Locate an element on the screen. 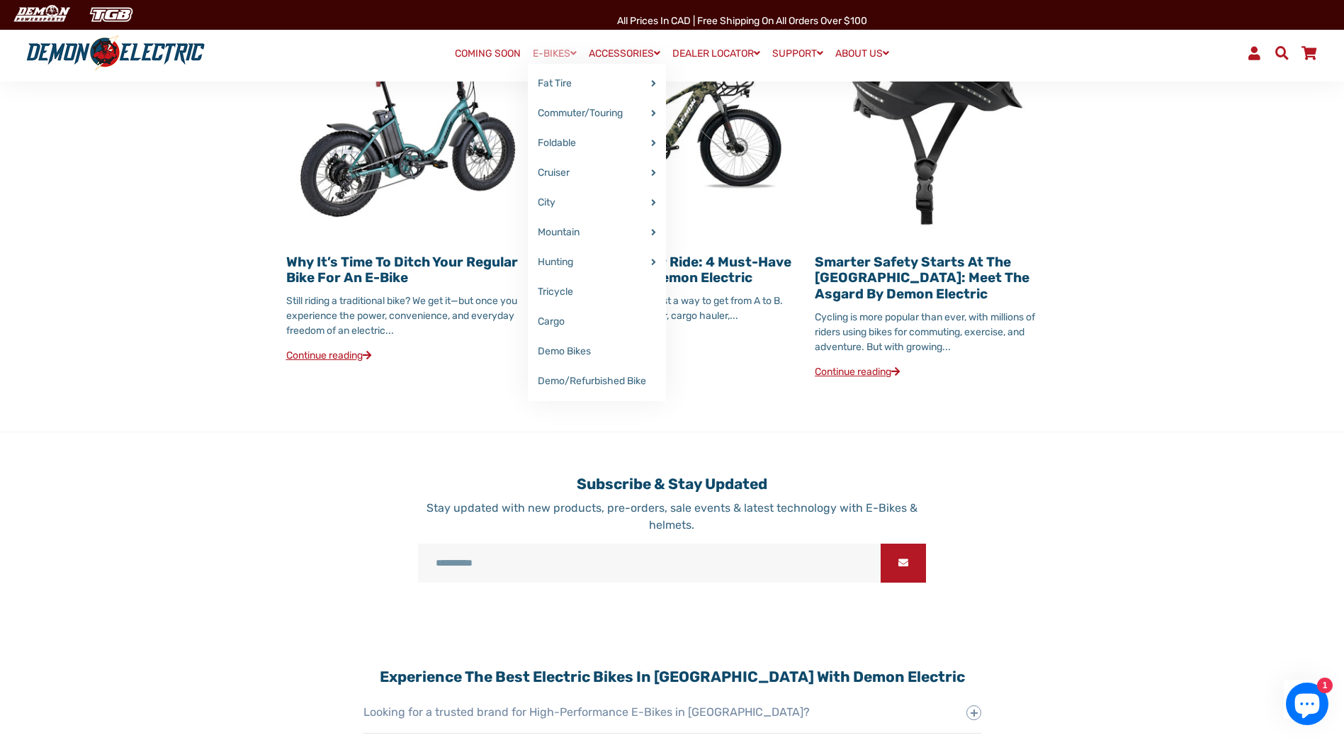  a: Hunting is located at coordinates (596, 262).